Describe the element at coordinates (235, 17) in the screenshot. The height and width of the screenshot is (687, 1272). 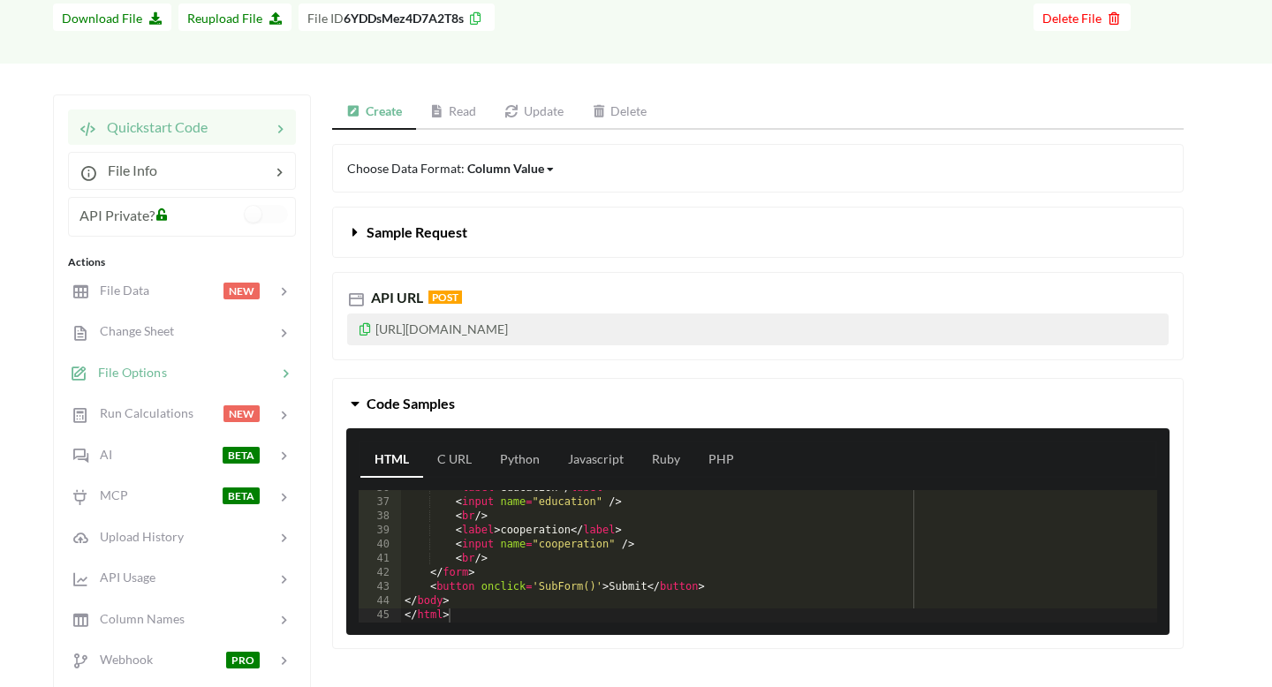
I see `button: Reupload File` at that location.